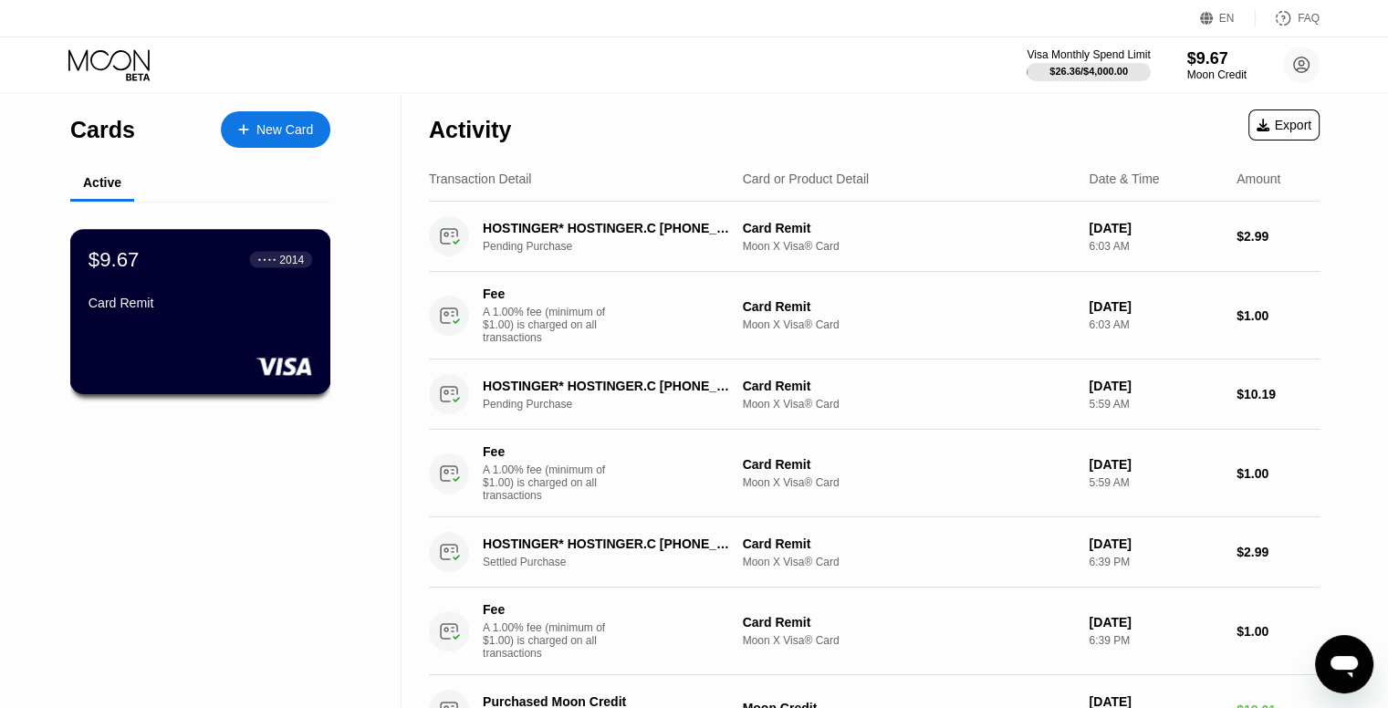 The height and width of the screenshot is (708, 1388). What do you see at coordinates (1258, 179) in the screenshot?
I see `div: Amount` at bounding box center [1258, 179].